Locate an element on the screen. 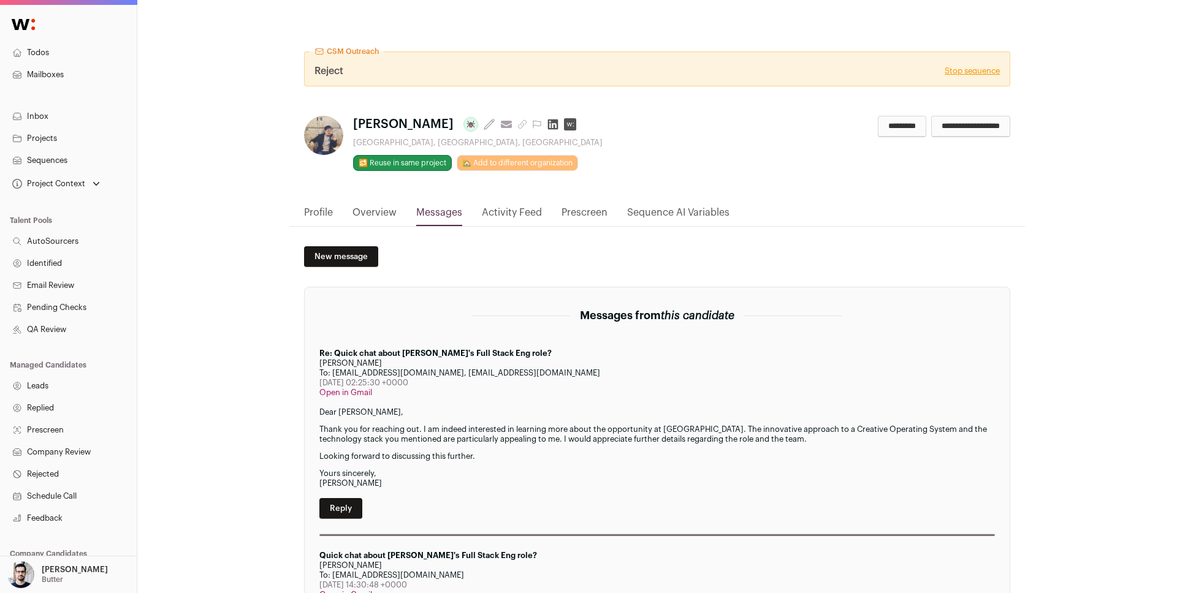  img: Wellfound is located at coordinates (23, 25).